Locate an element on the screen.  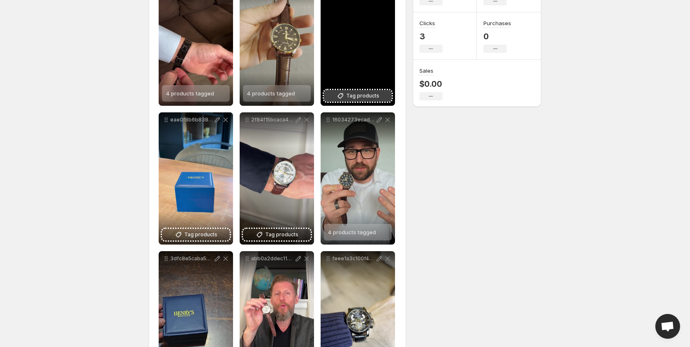
p: $0.00 is located at coordinates (431, 84).